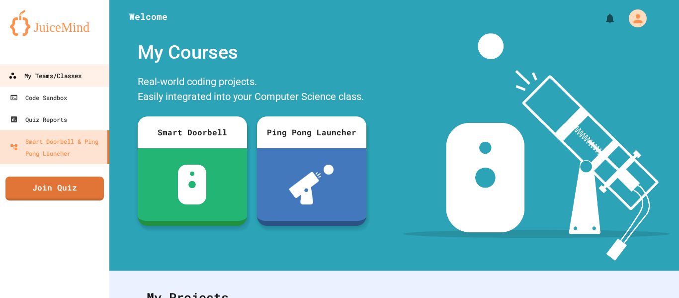 Image resolution: width=679 pixels, height=298 pixels. I want to click on div: Smart Doorbell, so click(192, 132).